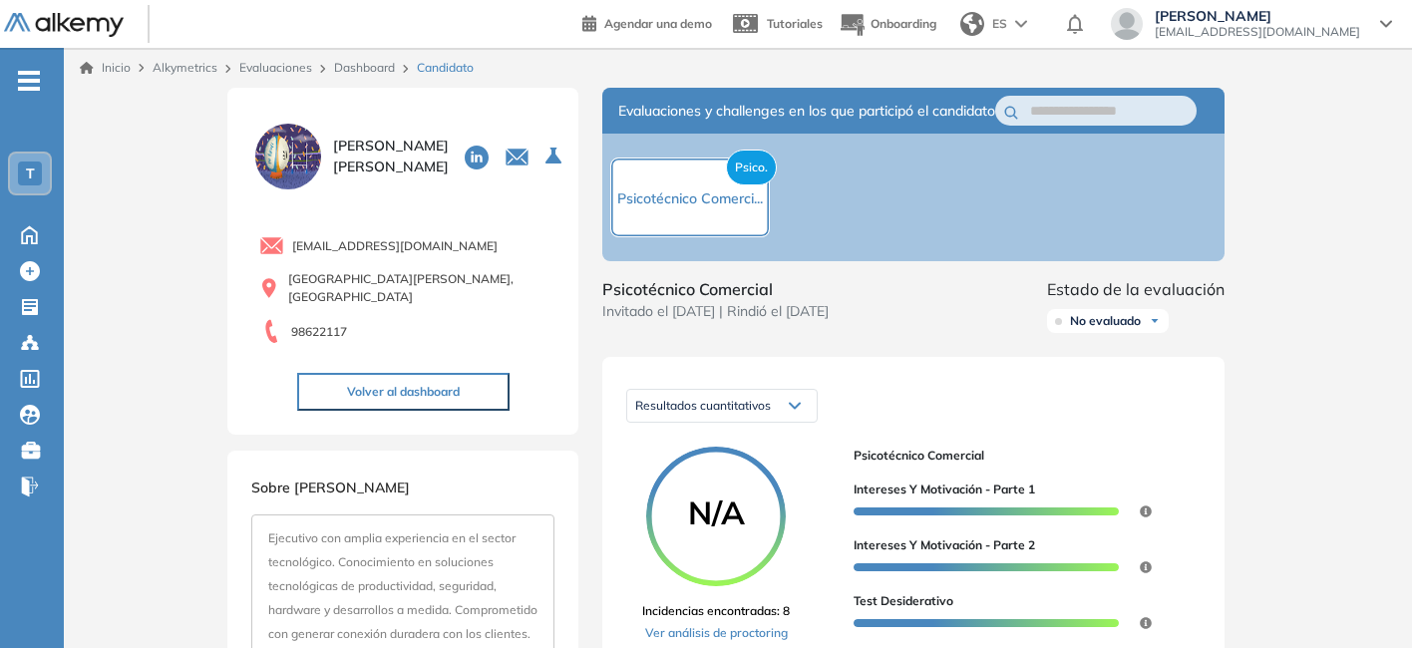 The width and height of the screenshot is (1412, 648). What do you see at coordinates (288, 157) in the screenshot?
I see `img: PROFILE_MENU_LOGO_USER` at bounding box center [288, 157].